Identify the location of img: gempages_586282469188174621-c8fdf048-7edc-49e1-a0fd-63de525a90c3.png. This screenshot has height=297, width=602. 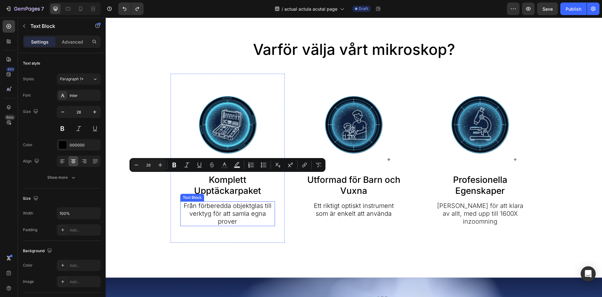
(122, 107).